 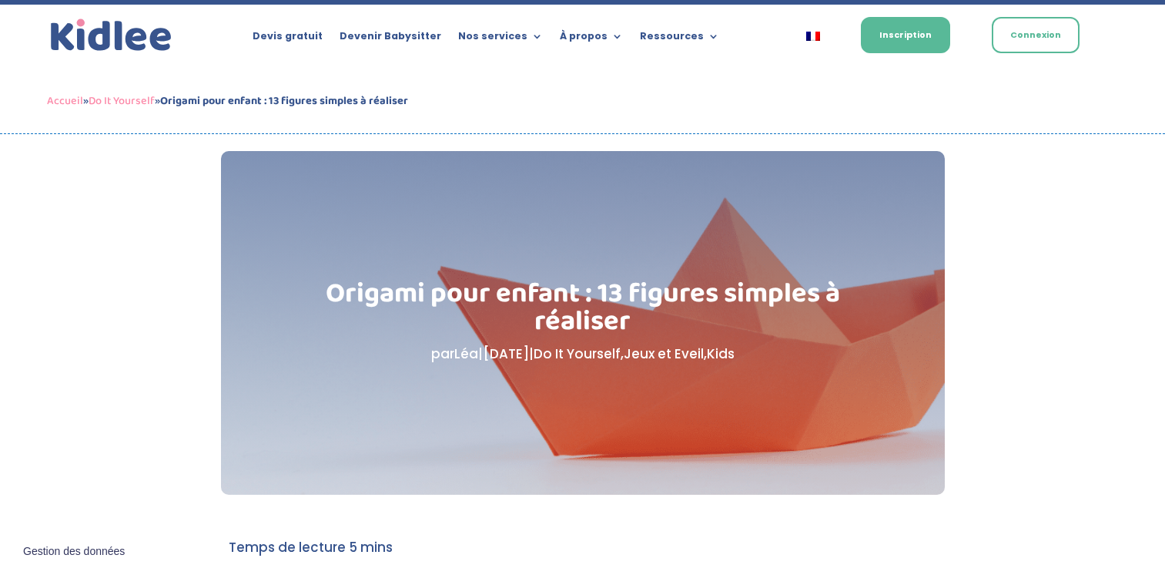 I want to click on button: Gestion des données, so click(x=74, y=552).